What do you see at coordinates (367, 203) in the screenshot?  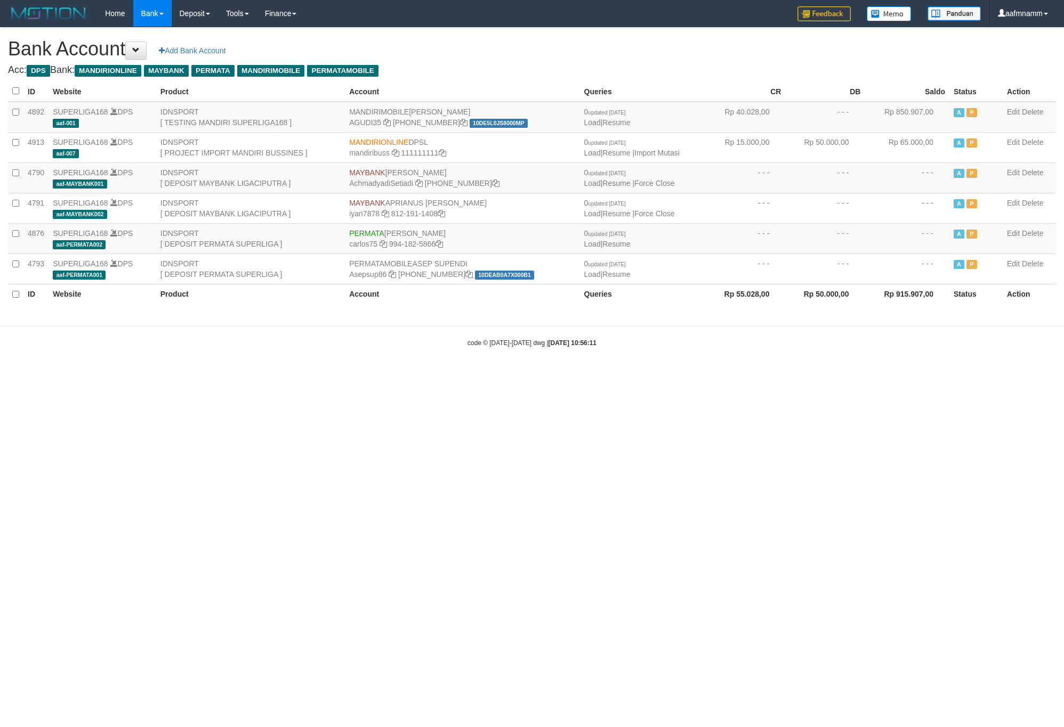 I see `span: MAYBANK` at bounding box center [367, 203].